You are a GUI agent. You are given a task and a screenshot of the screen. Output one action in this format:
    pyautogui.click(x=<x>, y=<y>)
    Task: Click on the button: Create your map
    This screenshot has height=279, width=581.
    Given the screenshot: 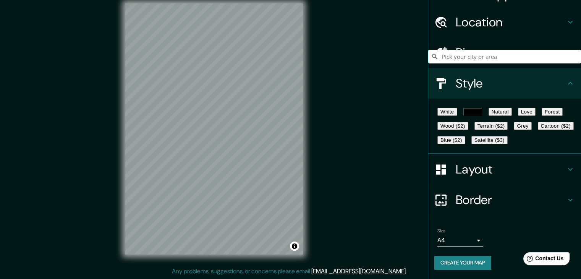 What is the action you would take?
    pyautogui.click(x=463, y=263)
    